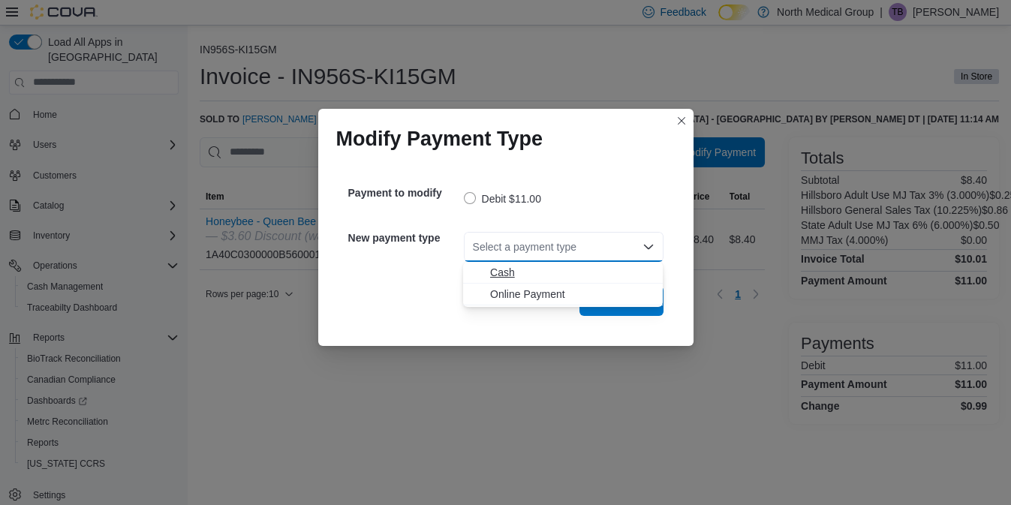  I want to click on button: Cash, so click(563, 273).